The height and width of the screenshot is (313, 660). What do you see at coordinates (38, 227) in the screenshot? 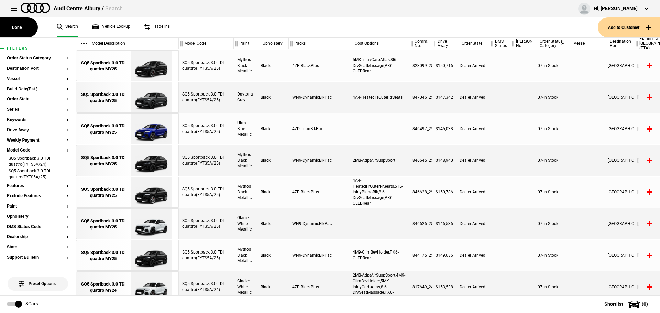
I see `button: DMS Status Code` at bounding box center [38, 227].